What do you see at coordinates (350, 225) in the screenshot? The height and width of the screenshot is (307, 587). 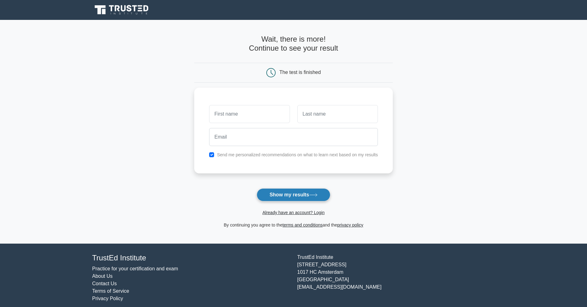 I see `a: privacy policy` at bounding box center [350, 225].